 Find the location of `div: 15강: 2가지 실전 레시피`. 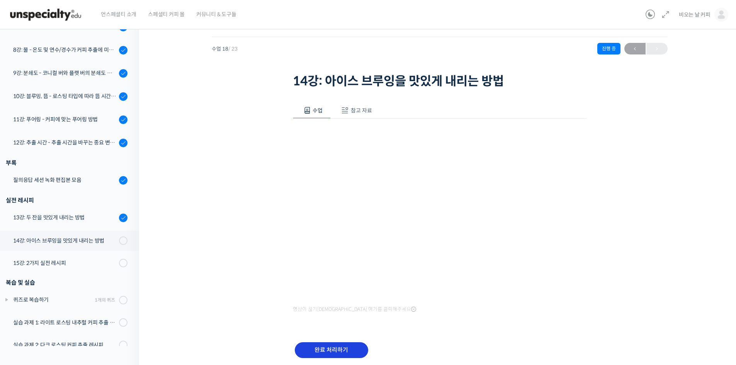

div: 15강: 2가지 실전 레시피 is located at coordinates (65, 263).